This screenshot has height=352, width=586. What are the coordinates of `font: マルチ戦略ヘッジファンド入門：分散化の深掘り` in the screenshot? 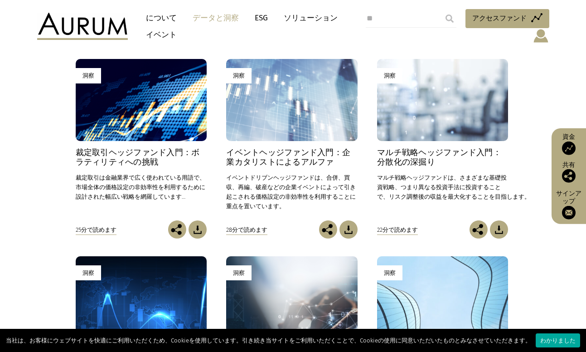 It's located at (439, 157).